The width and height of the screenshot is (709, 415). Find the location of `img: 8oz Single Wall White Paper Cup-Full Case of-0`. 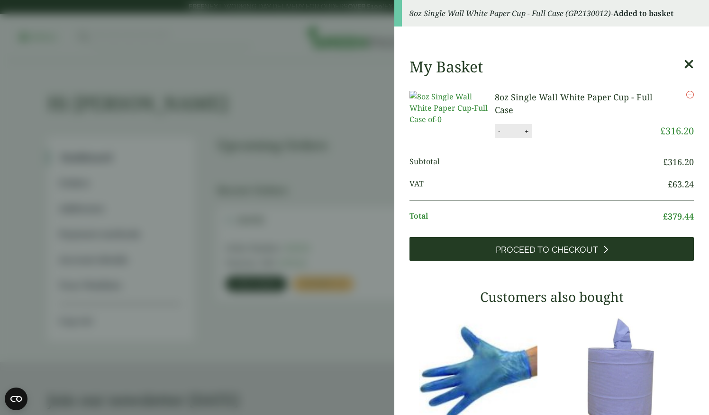

img: 8oz Single Wall White Paper Cup-Full Case of-0 is located at coordinates (452, 108).